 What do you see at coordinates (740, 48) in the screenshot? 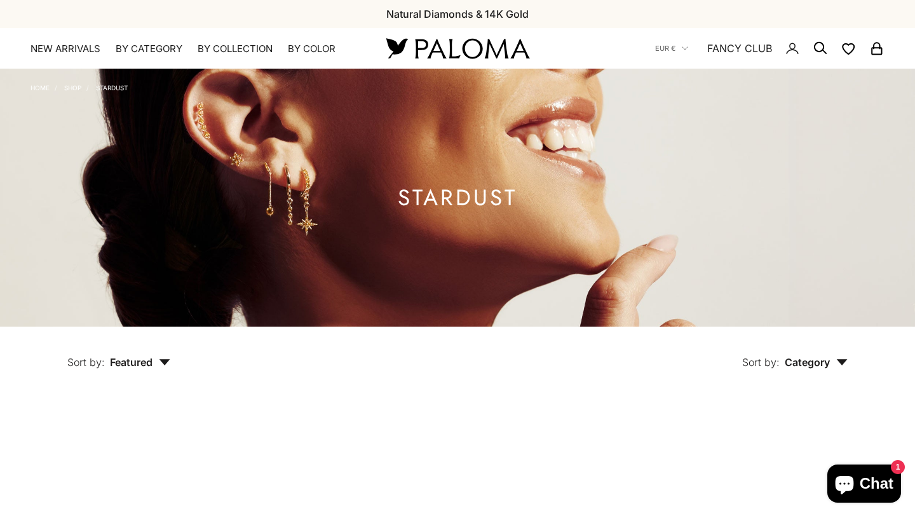
I see `a: FANCY CLUB` at bounding box center [740, 48].